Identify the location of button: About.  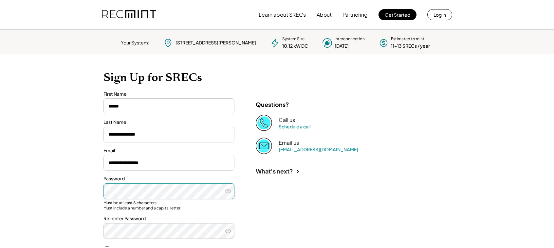
(324, 15).